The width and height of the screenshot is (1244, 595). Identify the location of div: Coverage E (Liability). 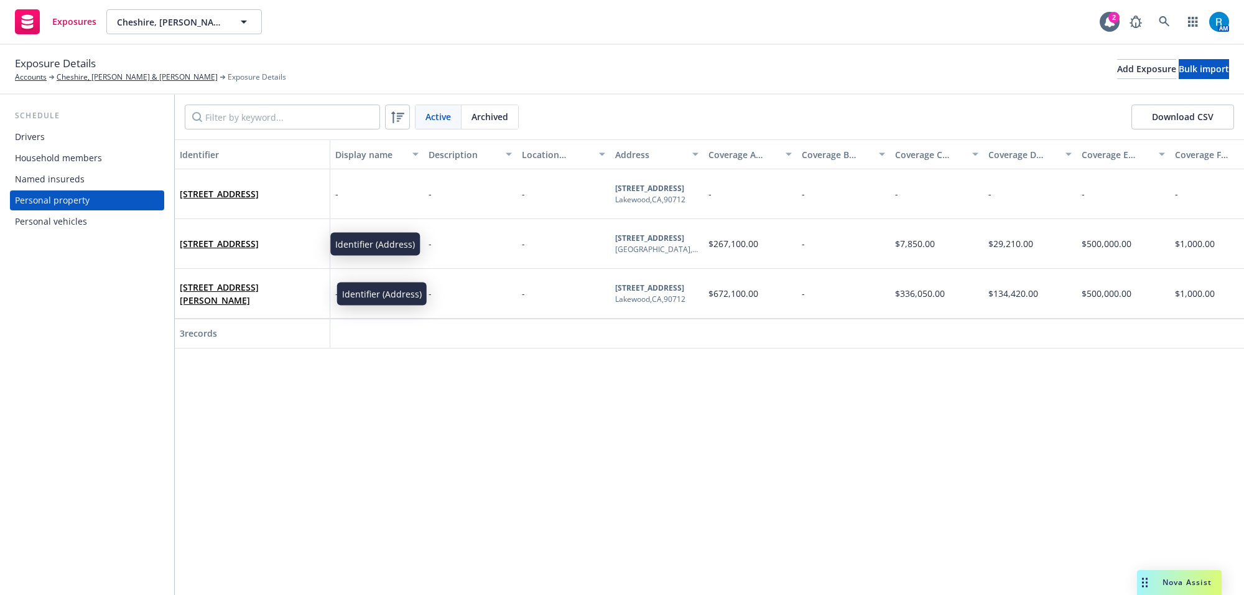
(1117, 154).